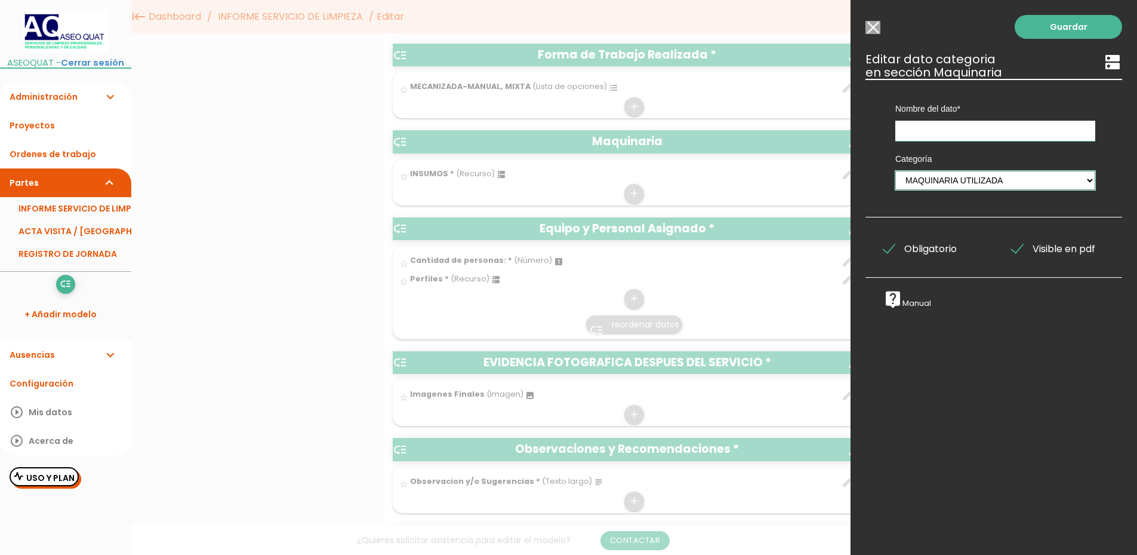 Image resolution: width=1137 pixels, height=555 pixels. Describe the element at coordinates (995, 109) in the screenshot. I see `label: Nombre del dato` at that location.